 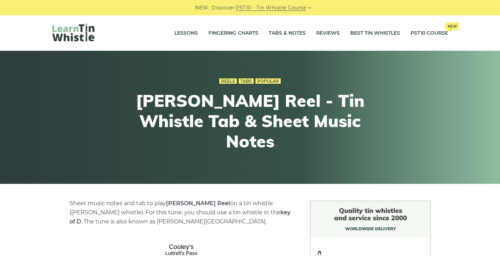 I want to click on a: Best Tin Whistles, so click(x=375, y=33).